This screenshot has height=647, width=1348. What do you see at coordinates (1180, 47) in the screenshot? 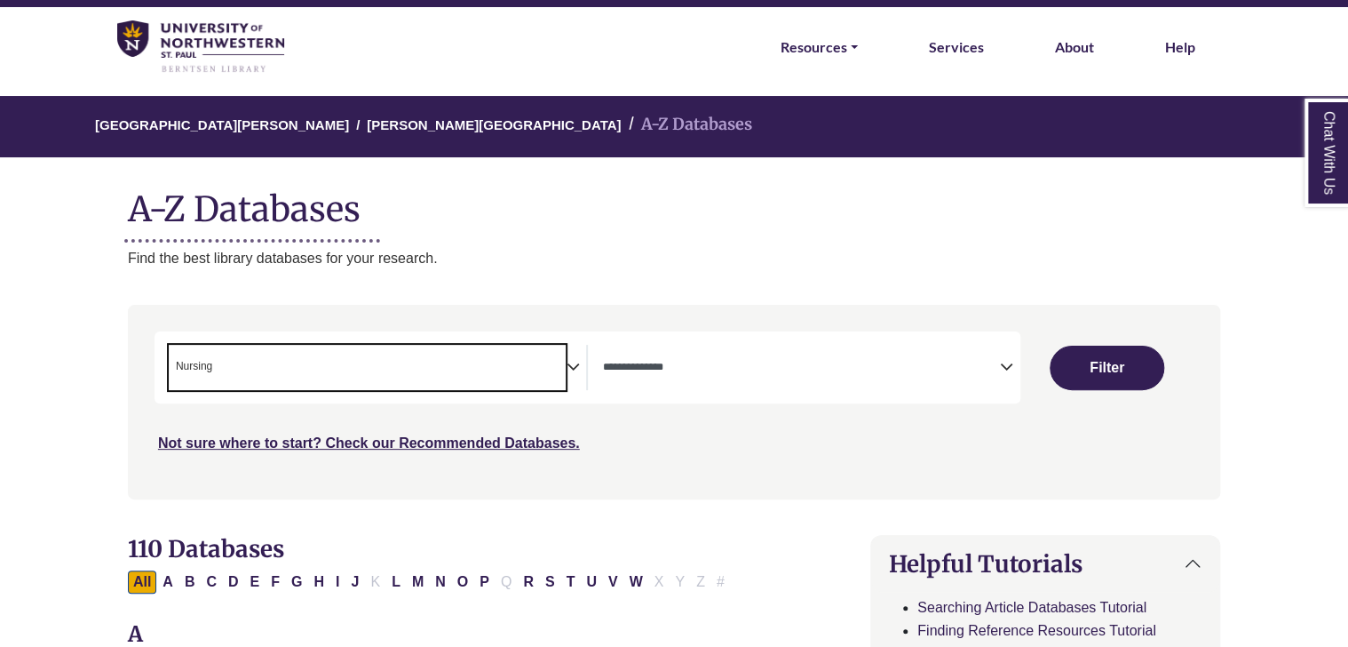
I see `a: Help` at bounding box center [1180, 47].